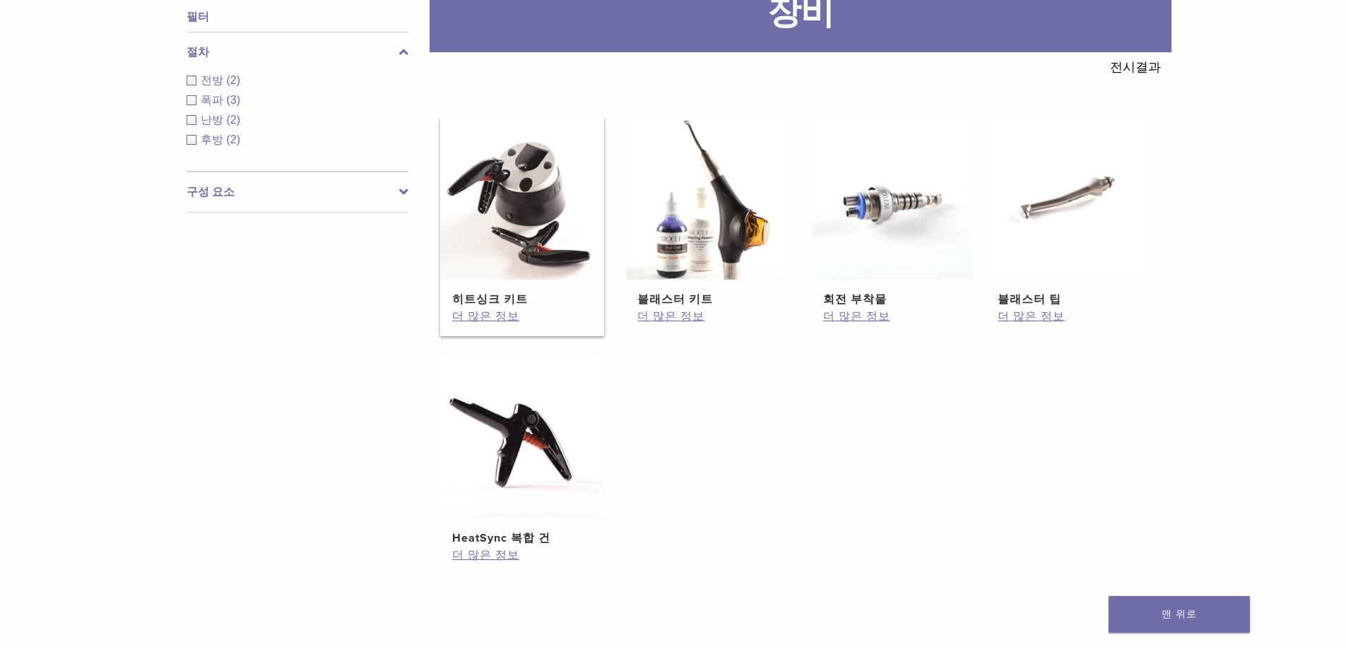 The image size is (1346, 649). What do you see at coordinates (1123, 67) in the screenshot?
I see `font: 전시` at bounding box center [1123, 67].